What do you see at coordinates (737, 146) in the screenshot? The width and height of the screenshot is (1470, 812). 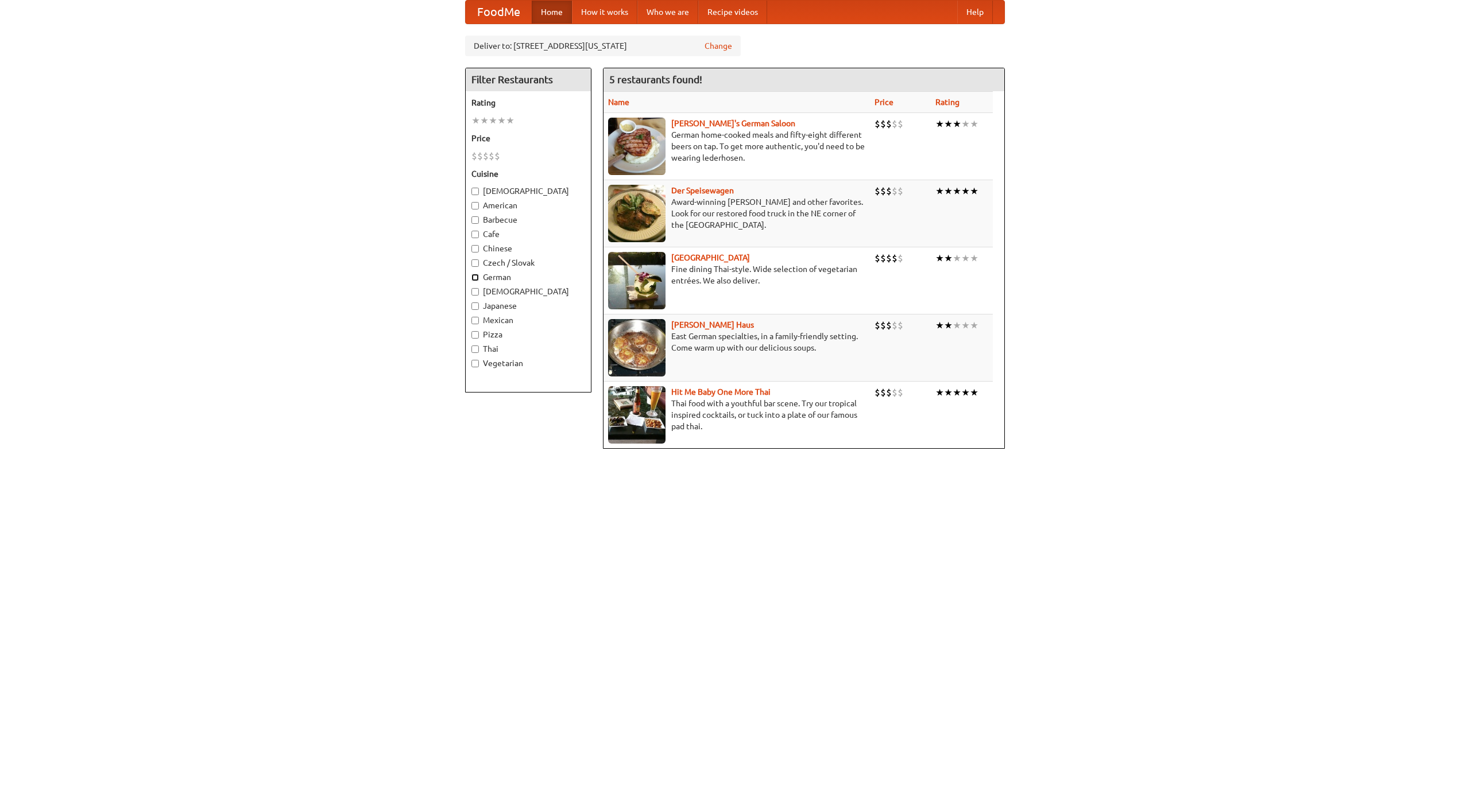 I see `p: German home-cooked meals and fifty-eight different beers on tap. To get more authentic, you'd nee...` at bounding box center [737, 146].